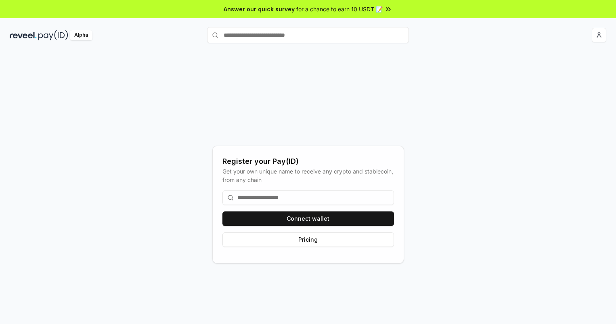 The width and height of the screenshot is (616, 324). What do you see at coordinates (259, 9) in the screenshot?
I see `span: Answer our quick survey` at bounding box center [259, 9].